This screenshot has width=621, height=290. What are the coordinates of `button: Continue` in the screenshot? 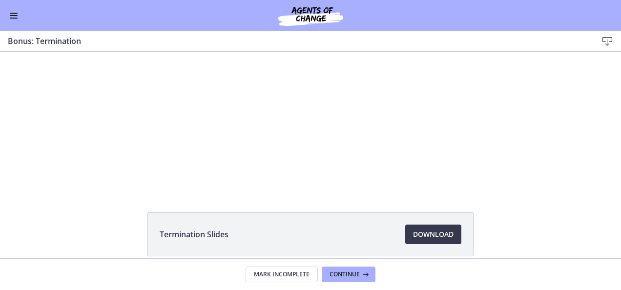 It's located at (349, 274).